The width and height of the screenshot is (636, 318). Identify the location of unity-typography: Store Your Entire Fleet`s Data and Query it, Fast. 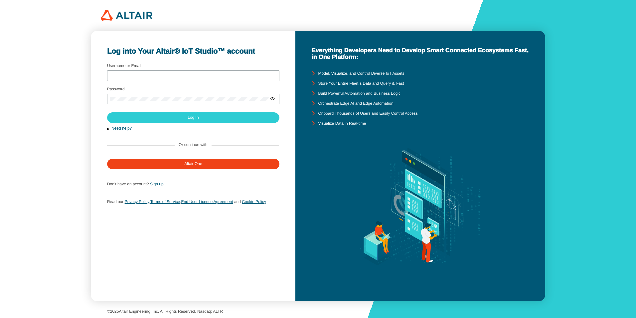
(361, 84).